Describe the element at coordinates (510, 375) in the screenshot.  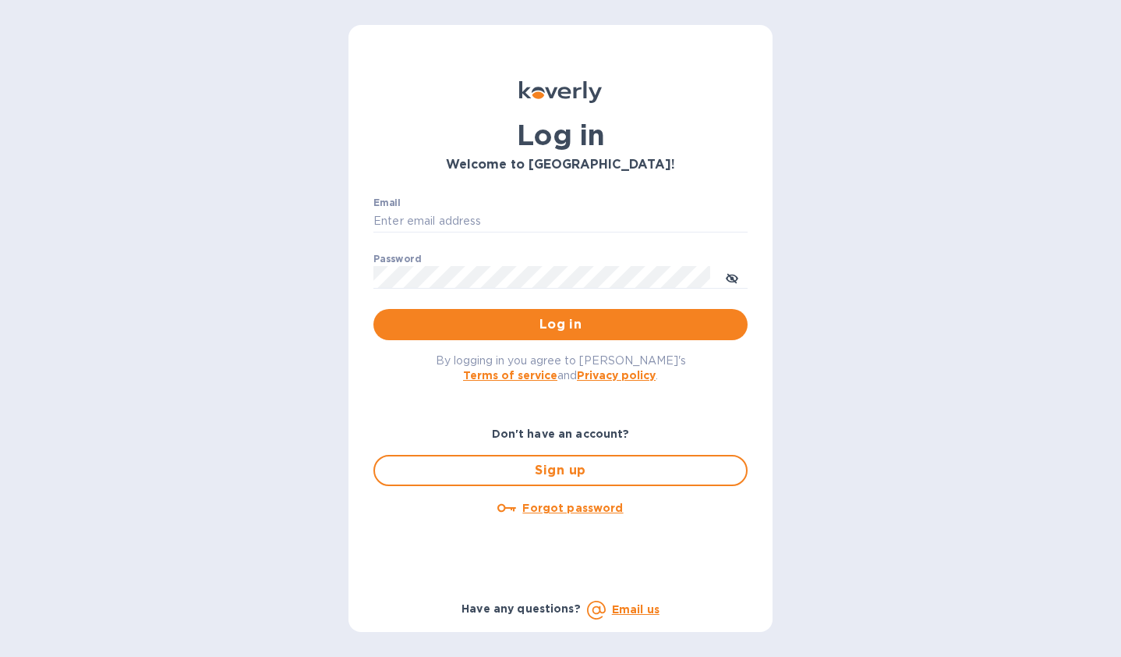
I see `a: Terms of service` at that location.